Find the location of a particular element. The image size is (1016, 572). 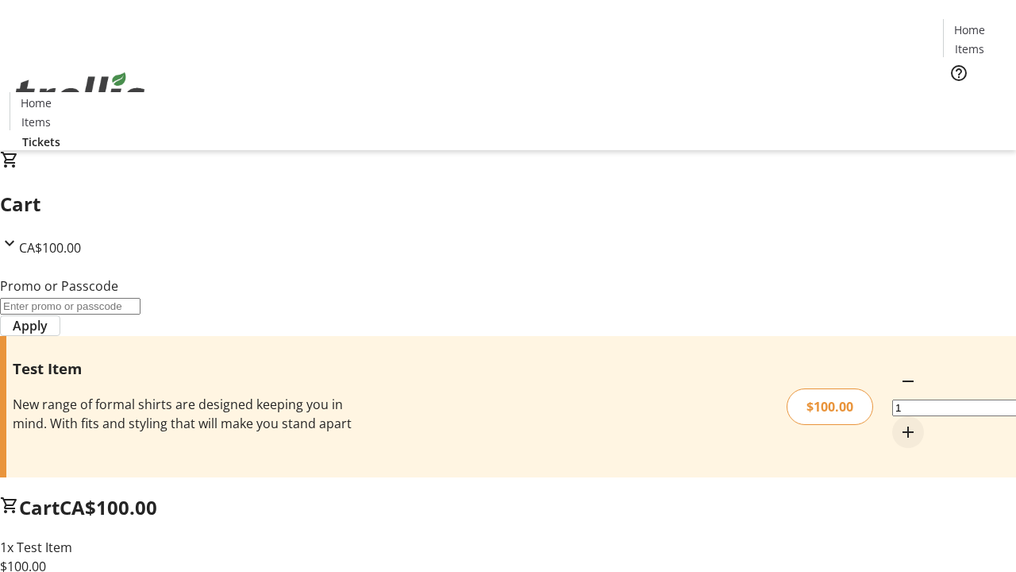

img: Orient E2E Organization vjlQ4Jt33u's Logo is located at coordinates (80, 94).